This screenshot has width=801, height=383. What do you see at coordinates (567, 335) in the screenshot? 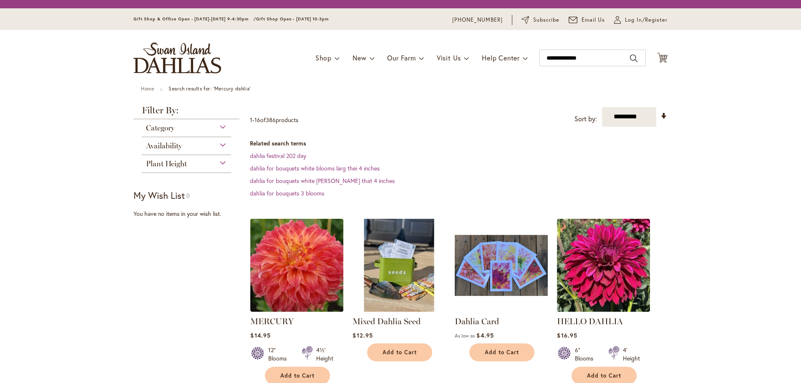
I see `span: $16.95` at bounding box center [567, 335].